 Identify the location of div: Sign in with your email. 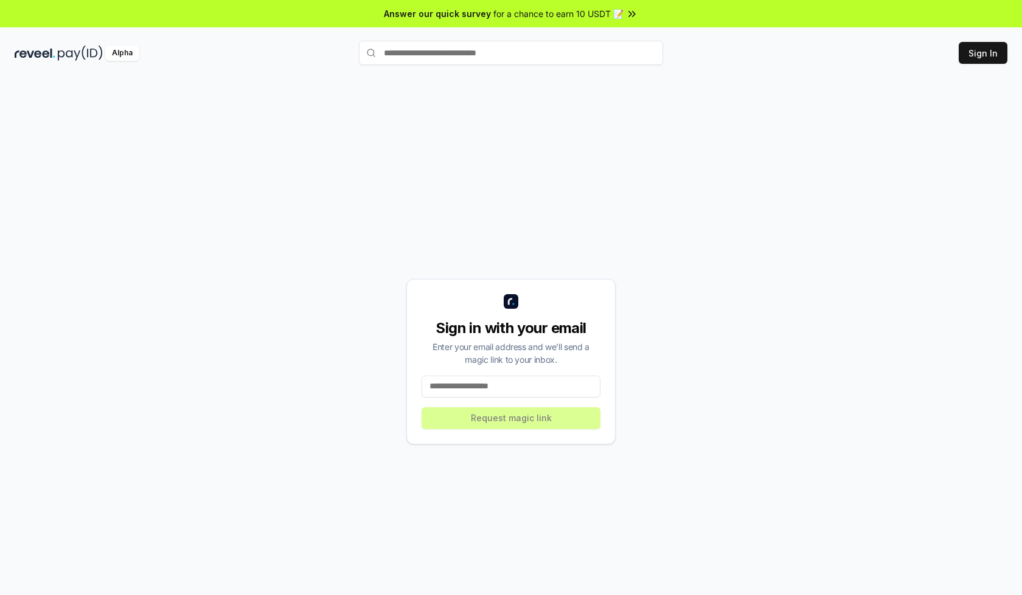
(511, 328).